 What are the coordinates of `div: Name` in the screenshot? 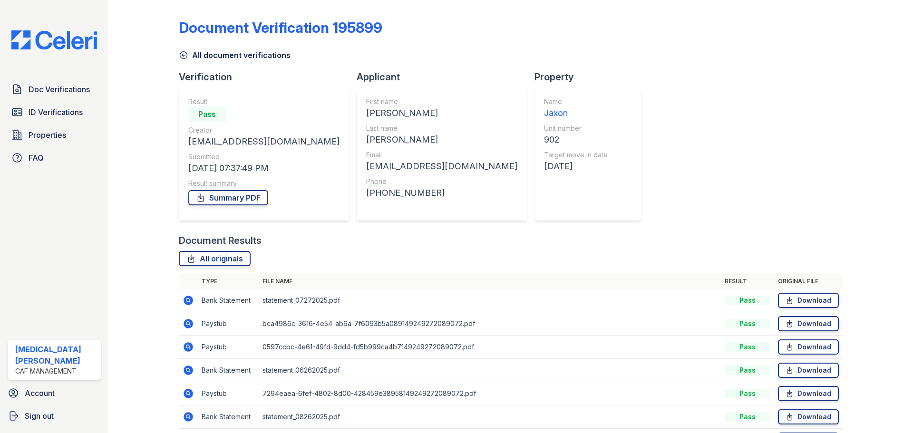 It's located at (576, 102).